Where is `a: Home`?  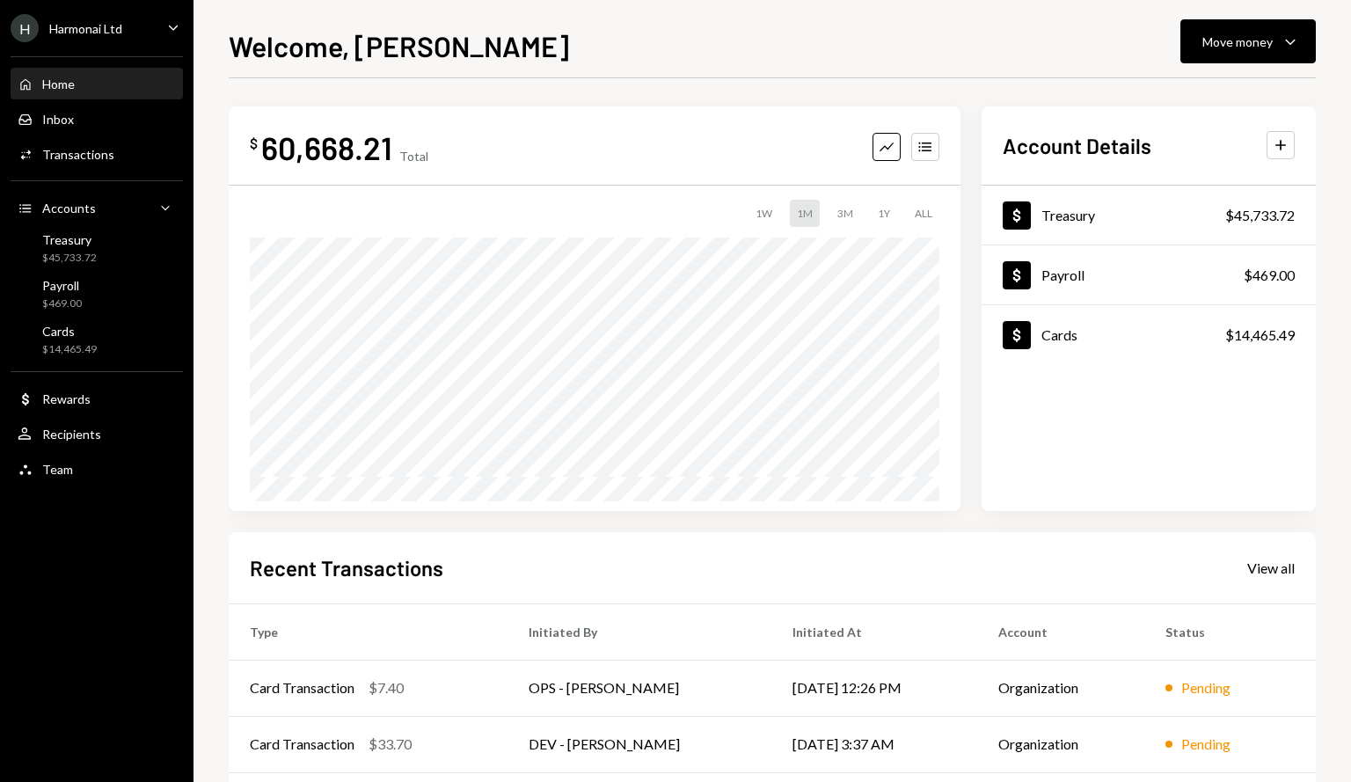 a: Home is located at coordinates (97, 84).